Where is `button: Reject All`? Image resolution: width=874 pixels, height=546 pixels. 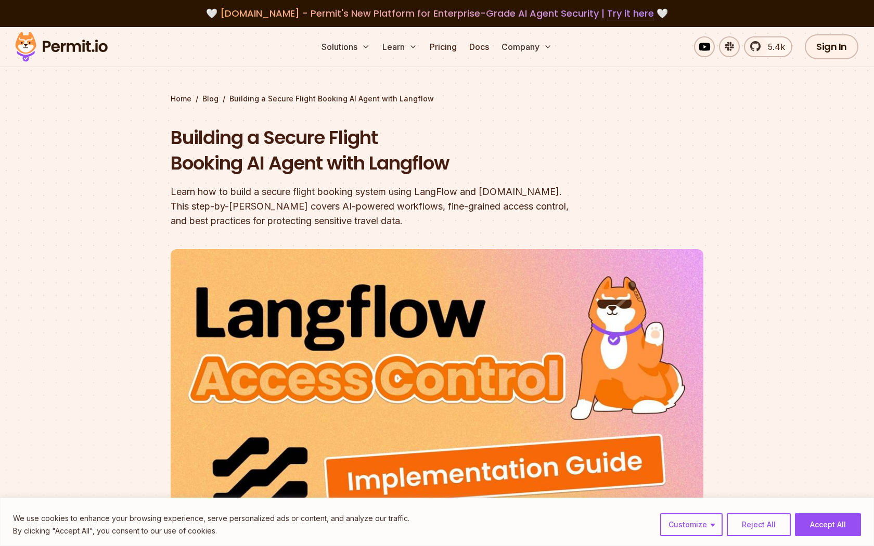
button: Reject All is located at coordinates (759, 525).